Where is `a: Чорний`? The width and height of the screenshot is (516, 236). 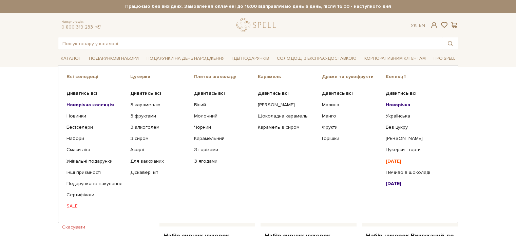
a: Чорний is located at coordinates (223, 127).